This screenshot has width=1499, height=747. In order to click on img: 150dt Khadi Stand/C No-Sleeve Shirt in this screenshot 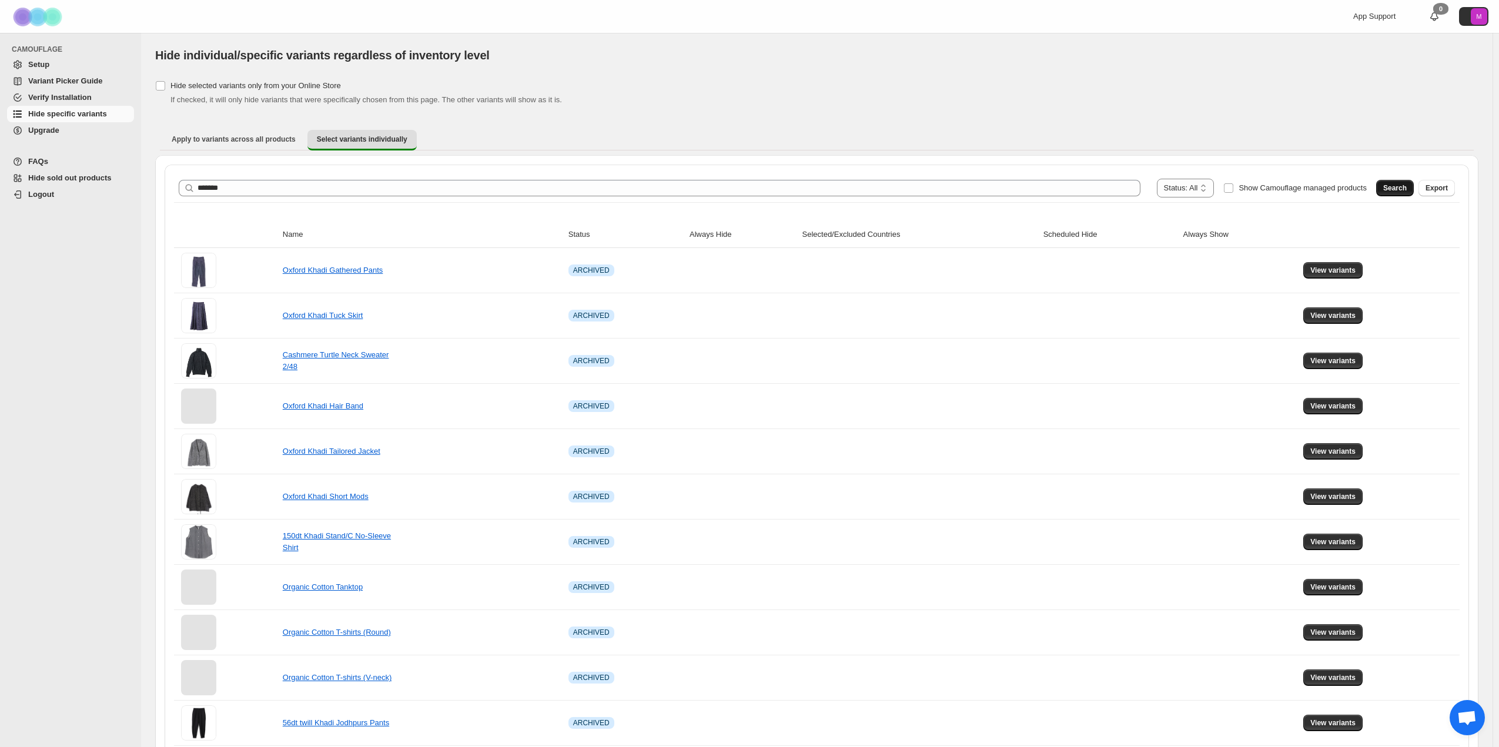, I will do `click(199, 542)`.